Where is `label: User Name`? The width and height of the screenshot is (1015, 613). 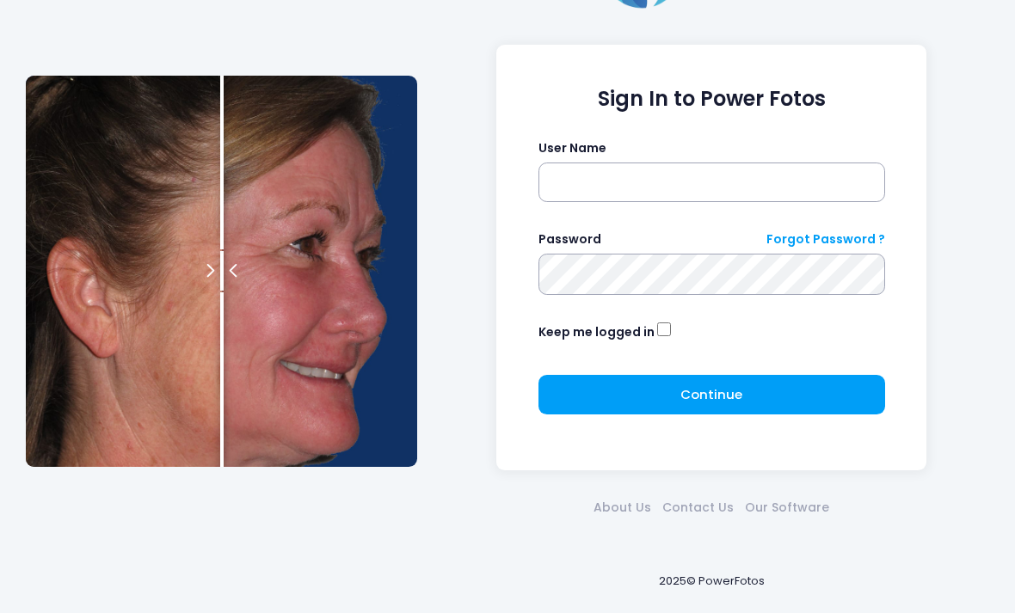 label: User Name is located at coordinates (572, 148).